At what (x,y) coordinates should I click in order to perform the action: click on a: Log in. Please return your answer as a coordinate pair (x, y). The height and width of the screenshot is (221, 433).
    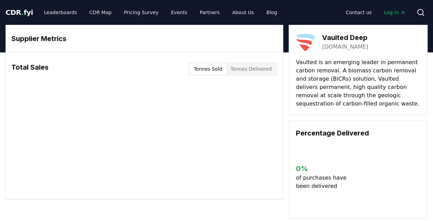
    Looking at the image, I should click on (395, 12).